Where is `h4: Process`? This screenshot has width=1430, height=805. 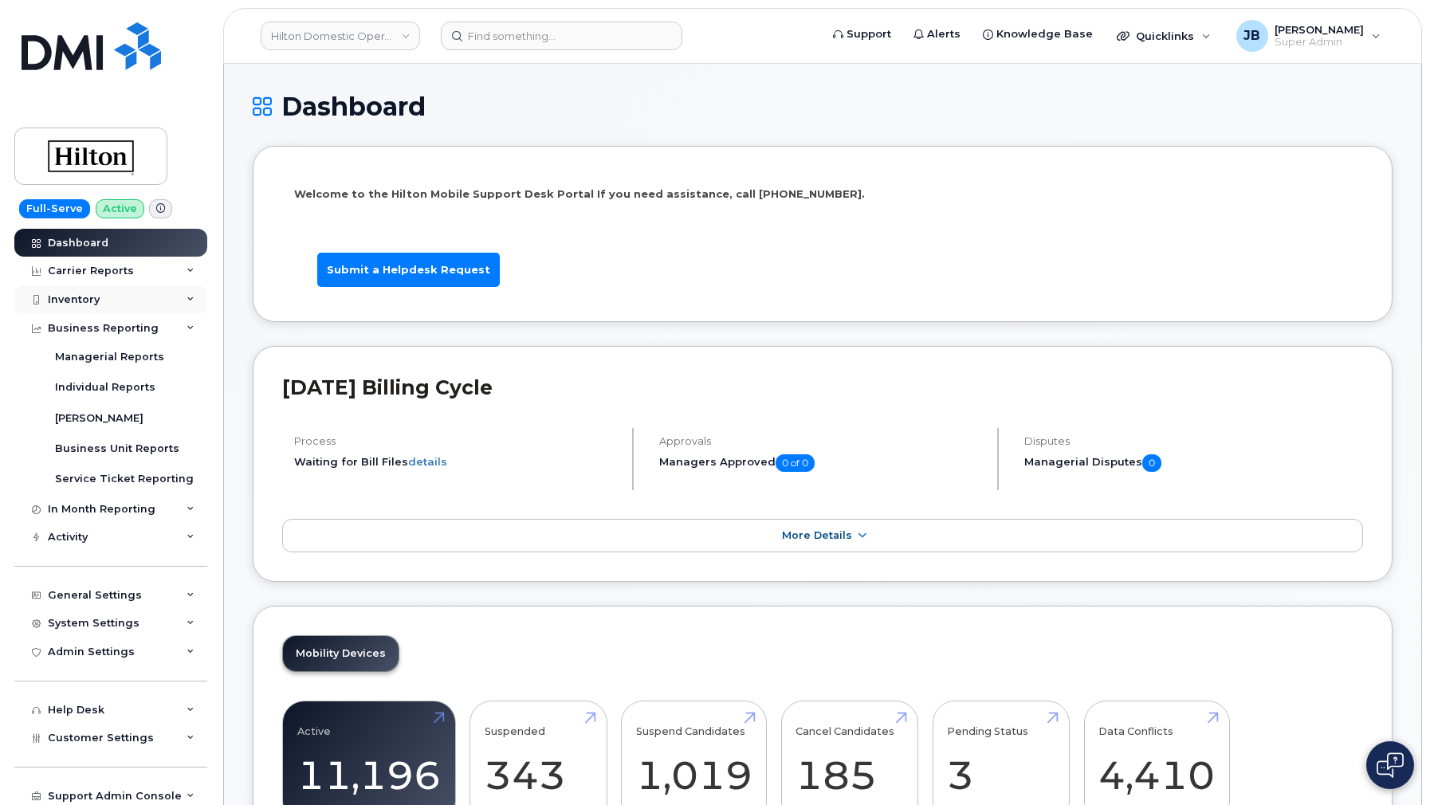 h4: Process is located at coordinates (456, 441).